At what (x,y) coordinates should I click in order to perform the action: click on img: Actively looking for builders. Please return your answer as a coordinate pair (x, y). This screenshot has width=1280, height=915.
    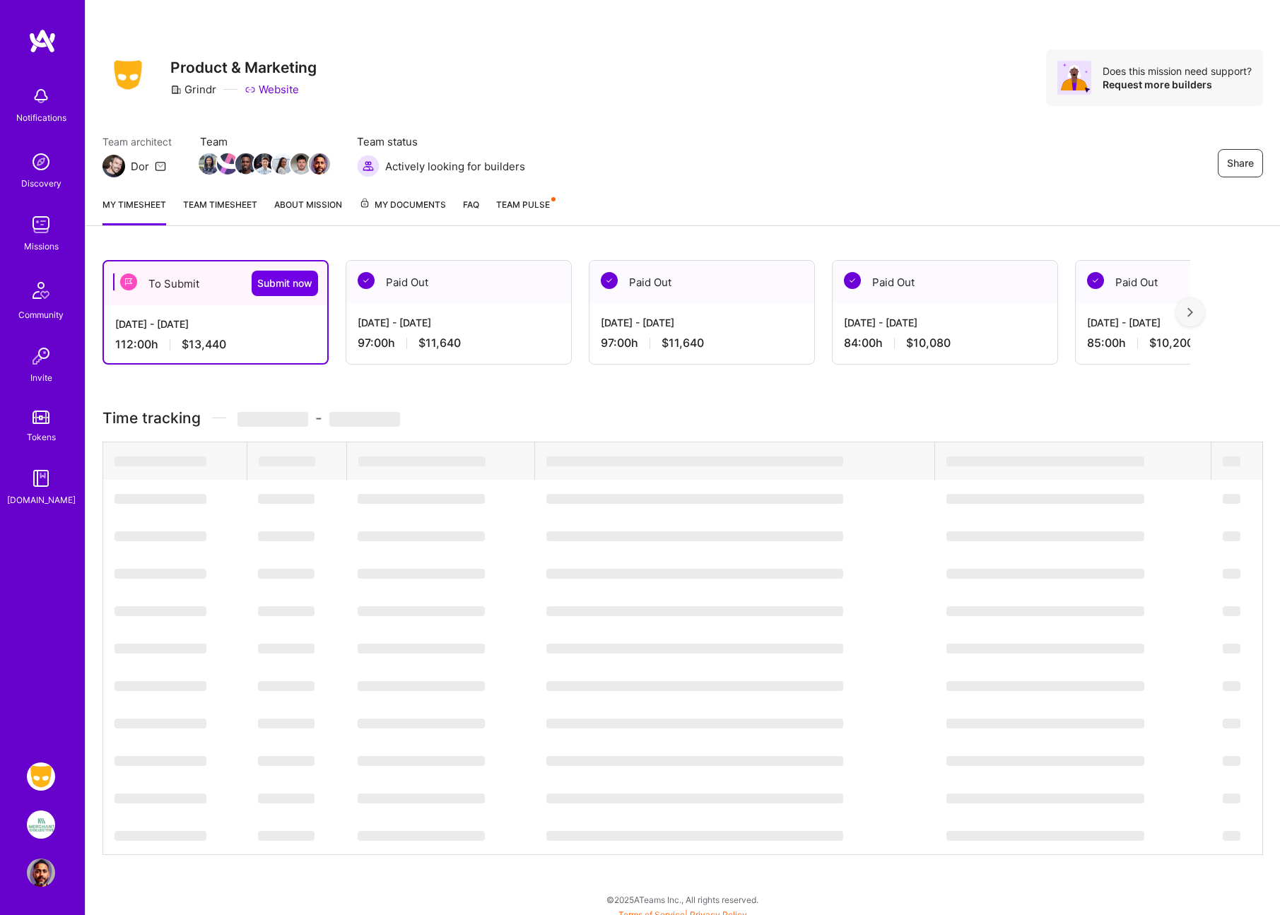
    Looking at the image, I should click on (368, 166).